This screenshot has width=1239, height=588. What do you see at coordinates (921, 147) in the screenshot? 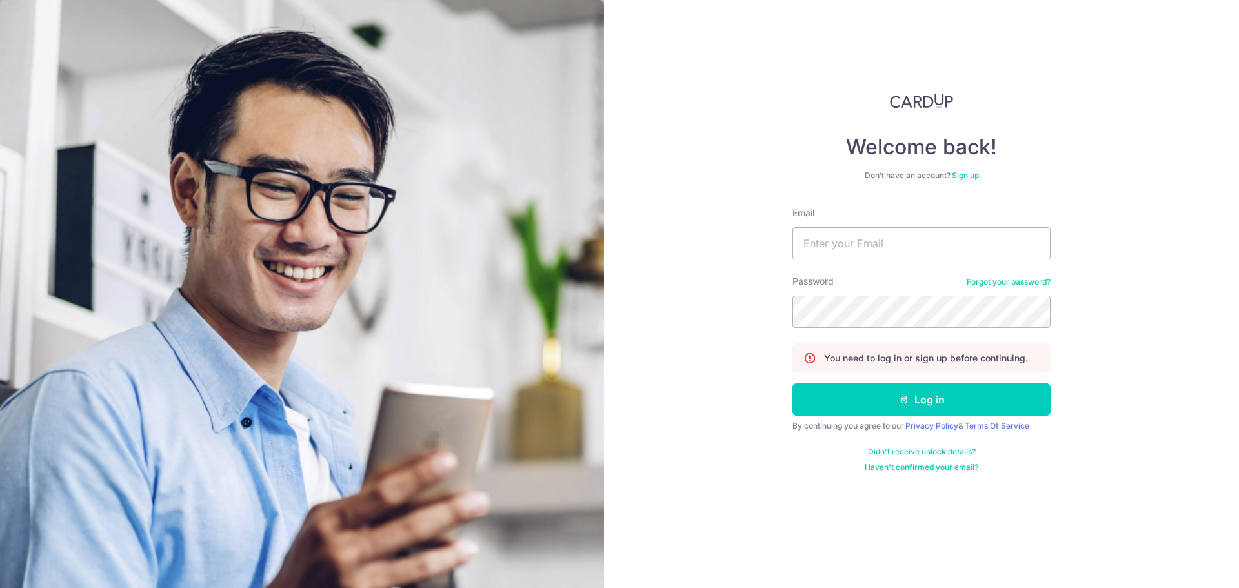
I see `h4: Welcome back!` at bounding box center [921, 147].